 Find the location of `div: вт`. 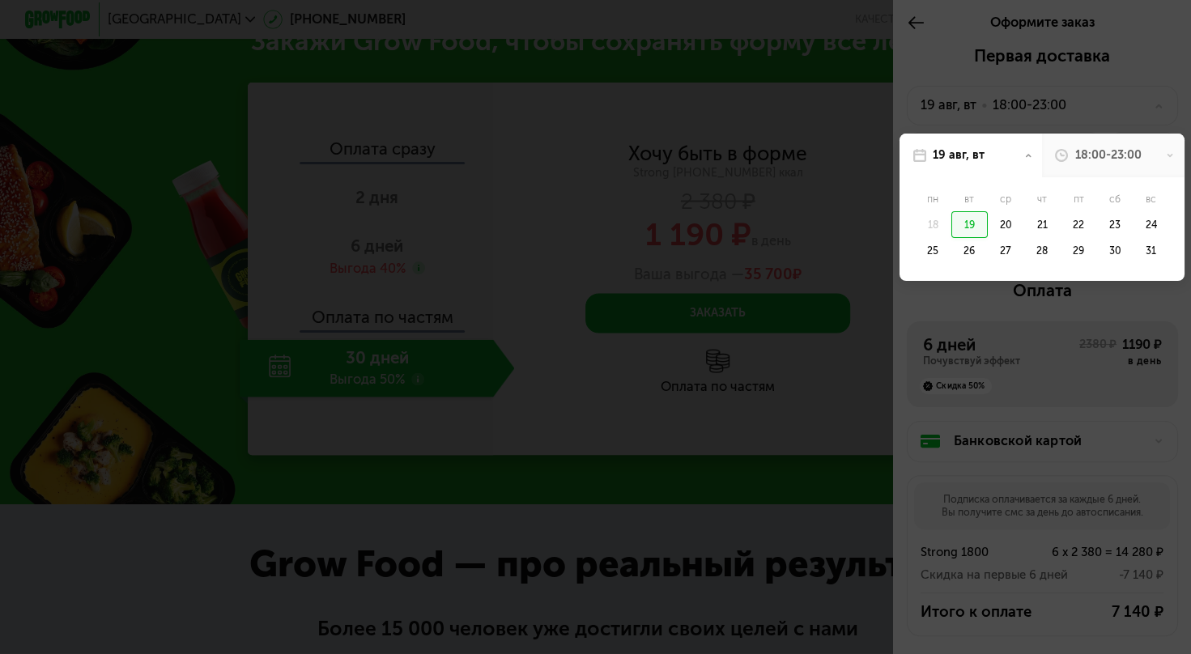

div: вт is located at coordinates (969, 199).